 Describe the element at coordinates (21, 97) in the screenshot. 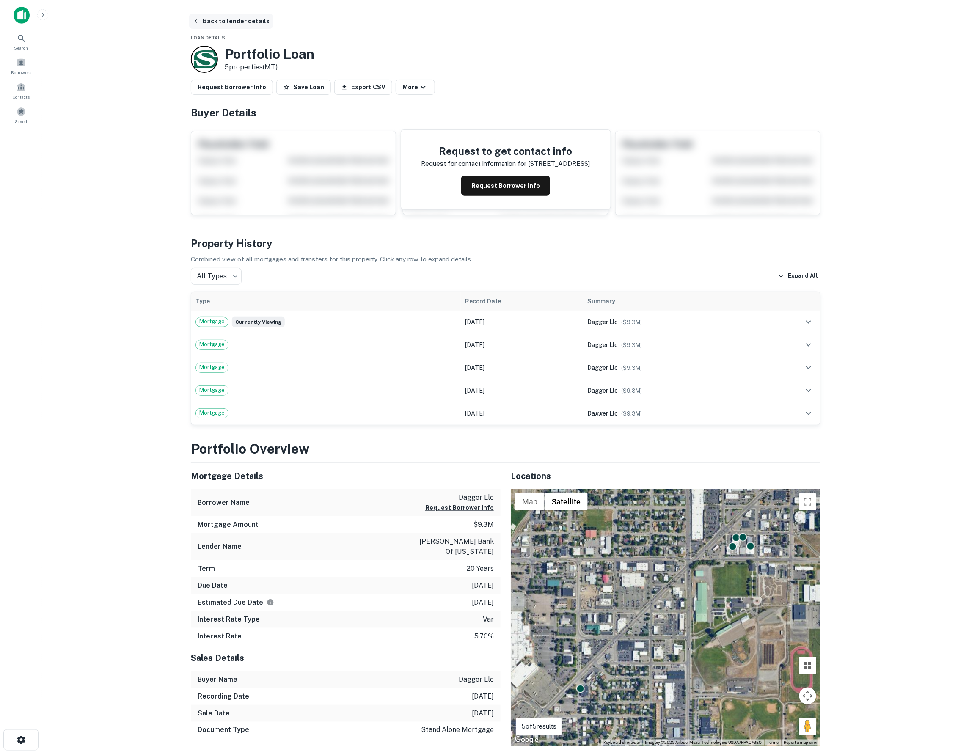

I see `span: Contacts` at that location.